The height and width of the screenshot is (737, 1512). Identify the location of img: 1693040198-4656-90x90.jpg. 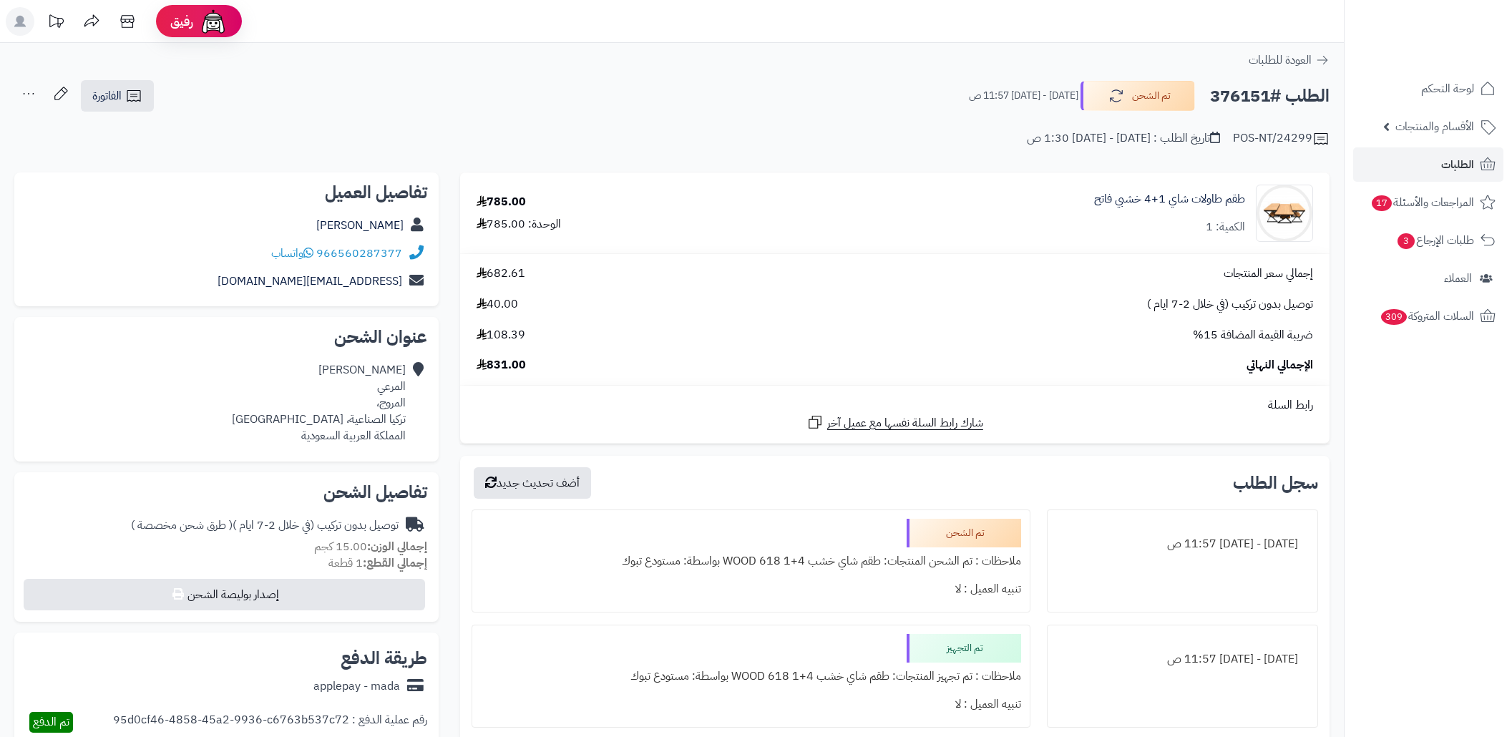
(1285, 213).